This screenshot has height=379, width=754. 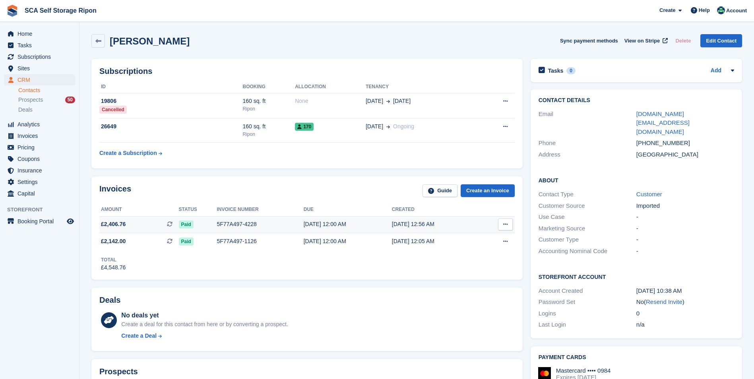 I want to click on div: Customer Source, so click(x=587, y=206).